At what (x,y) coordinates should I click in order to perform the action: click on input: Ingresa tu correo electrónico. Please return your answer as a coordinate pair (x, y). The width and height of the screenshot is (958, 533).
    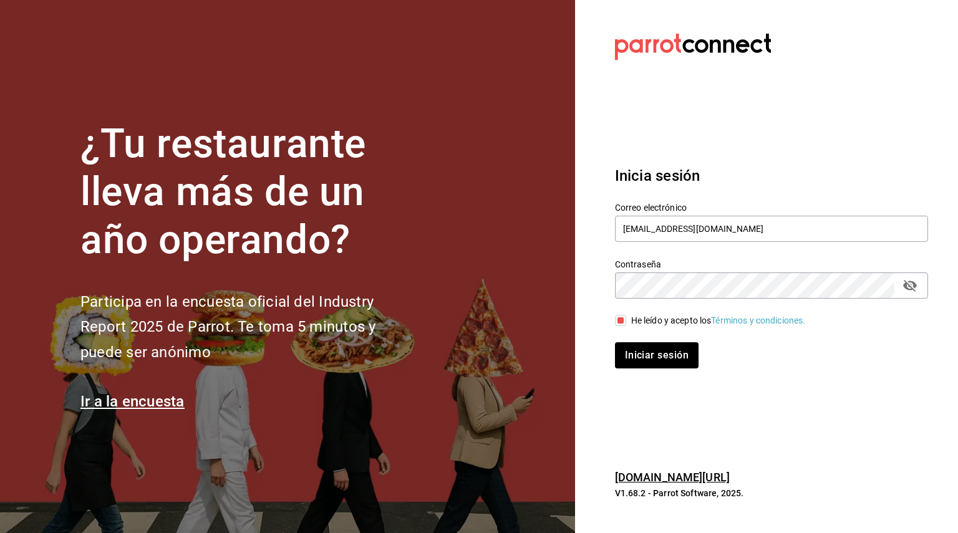
    Looking at the image, I should click on (772, 229).